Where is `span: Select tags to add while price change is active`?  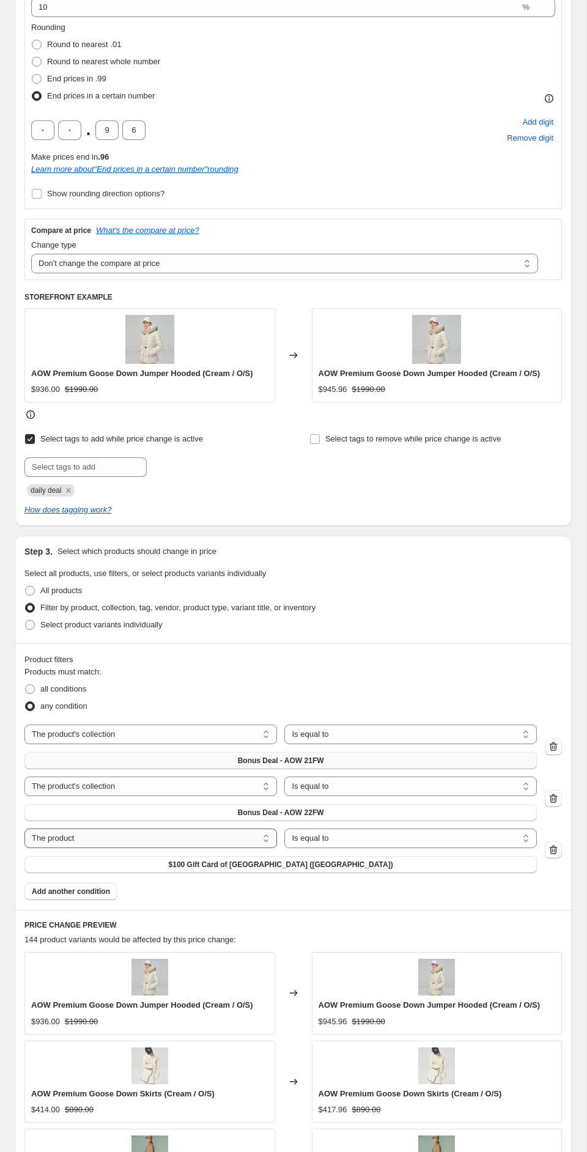 span: Select tags to add while price change is active is located at coordinates (122, 438).